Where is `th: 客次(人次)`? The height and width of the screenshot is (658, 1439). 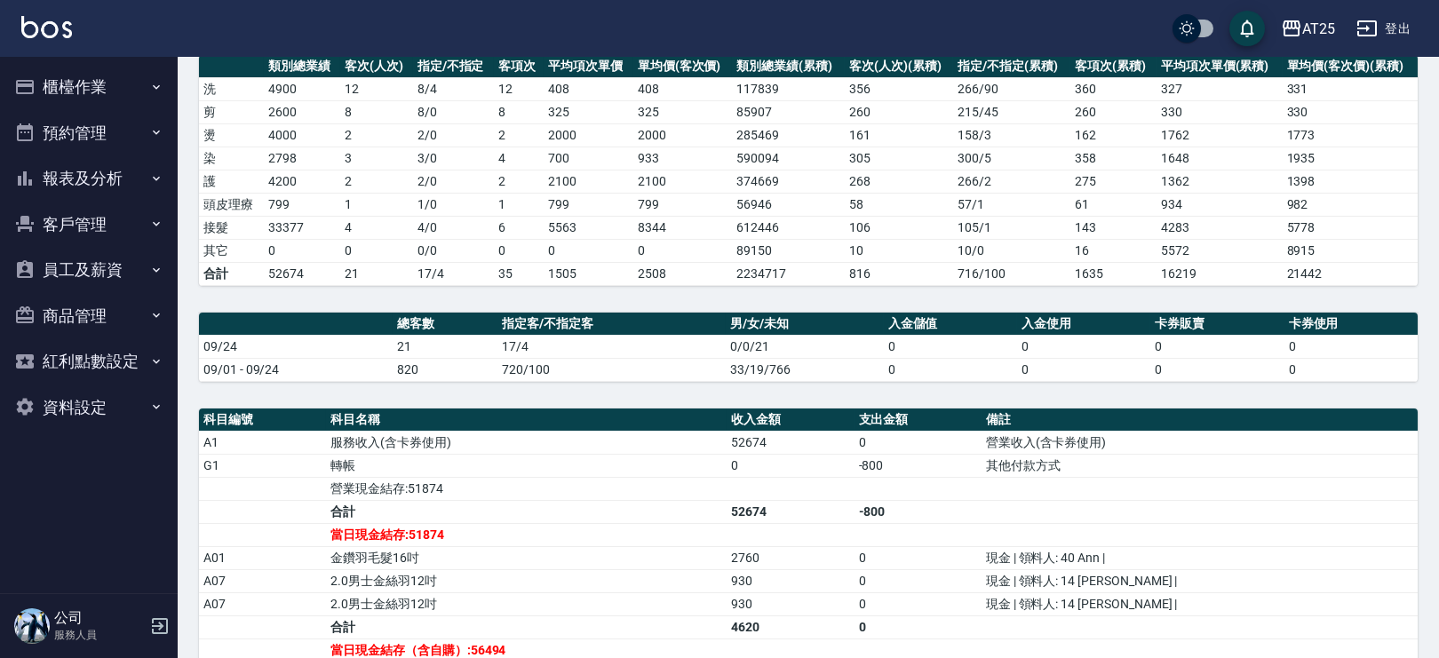
th: 客次(人次) is located at coordinates (377, 67).